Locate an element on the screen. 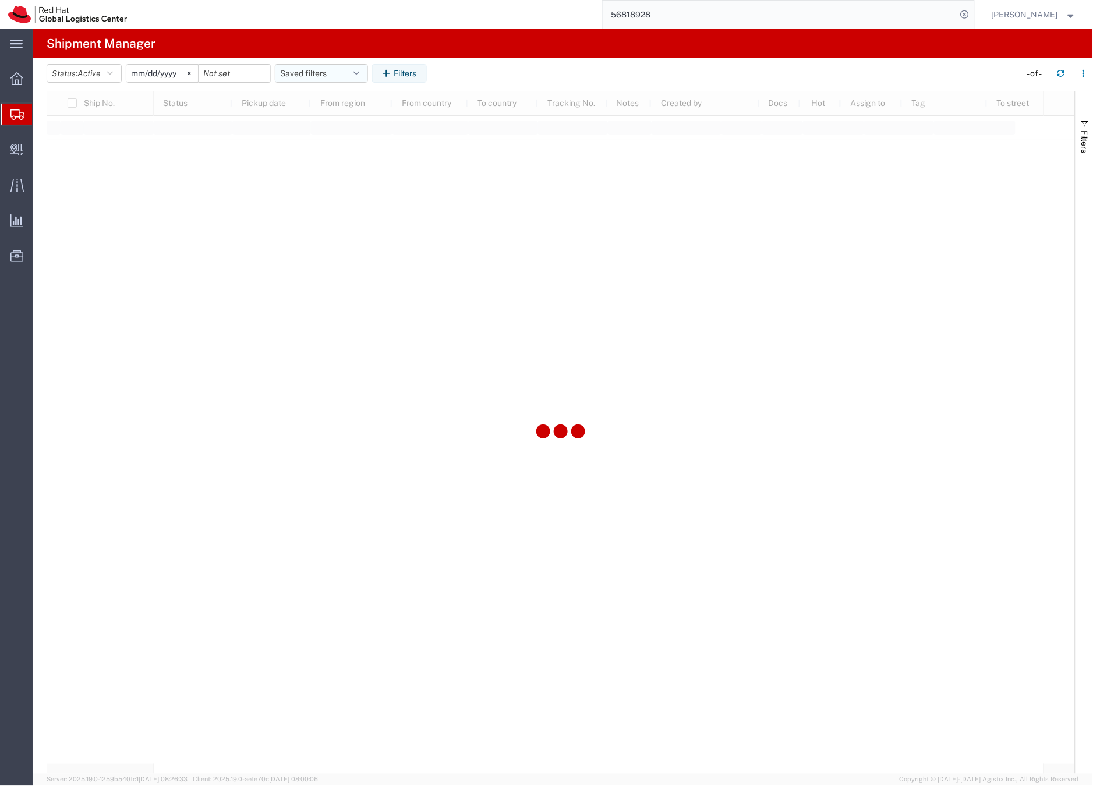  div: - of - is located at coordinates (1037, 73).